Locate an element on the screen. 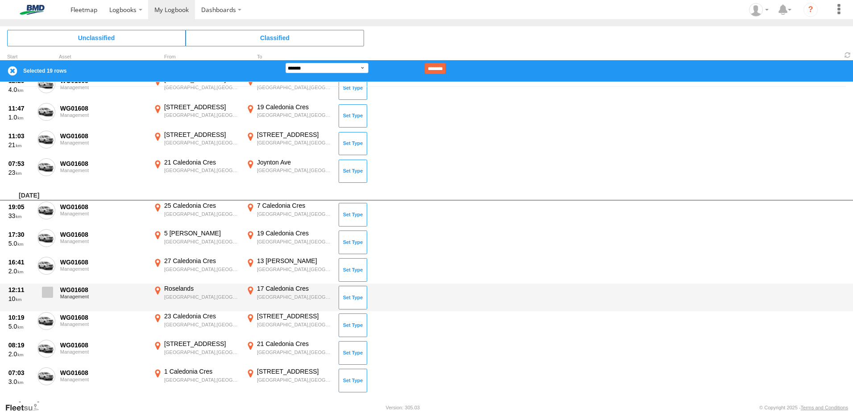  div: From is located at coordinates (196, 57).